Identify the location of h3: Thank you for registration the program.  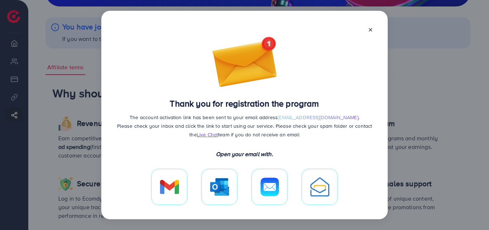
(244, 103).